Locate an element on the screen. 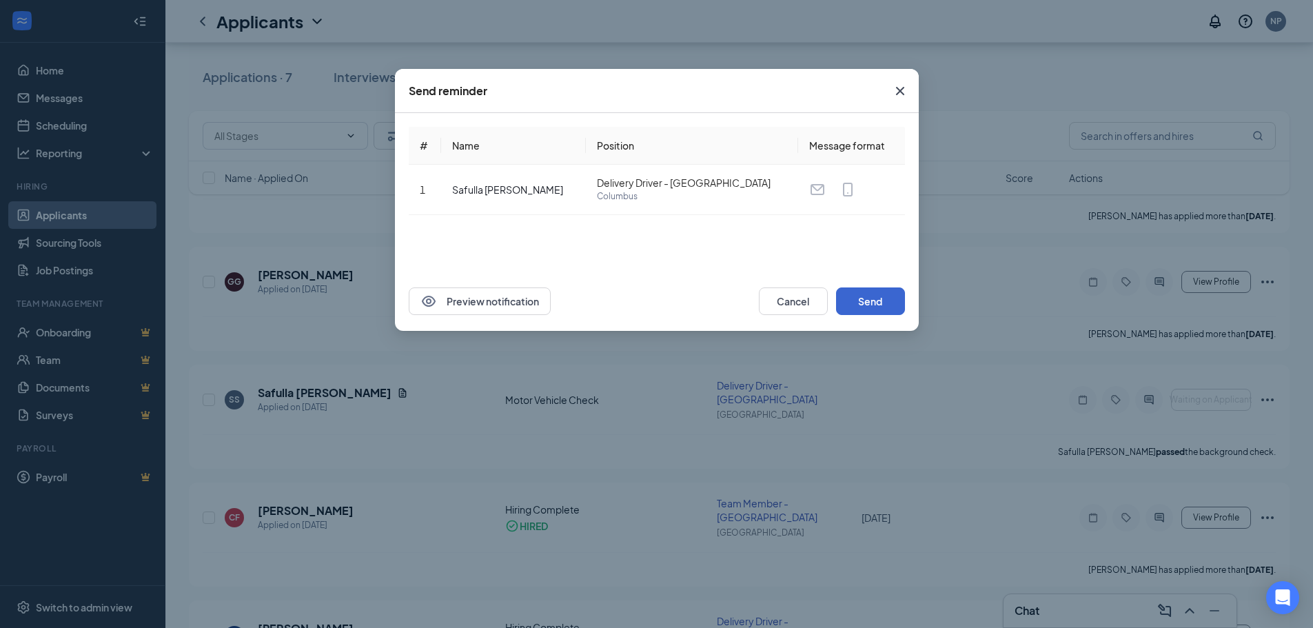  th: Message format is located at coordinates (851, 145).